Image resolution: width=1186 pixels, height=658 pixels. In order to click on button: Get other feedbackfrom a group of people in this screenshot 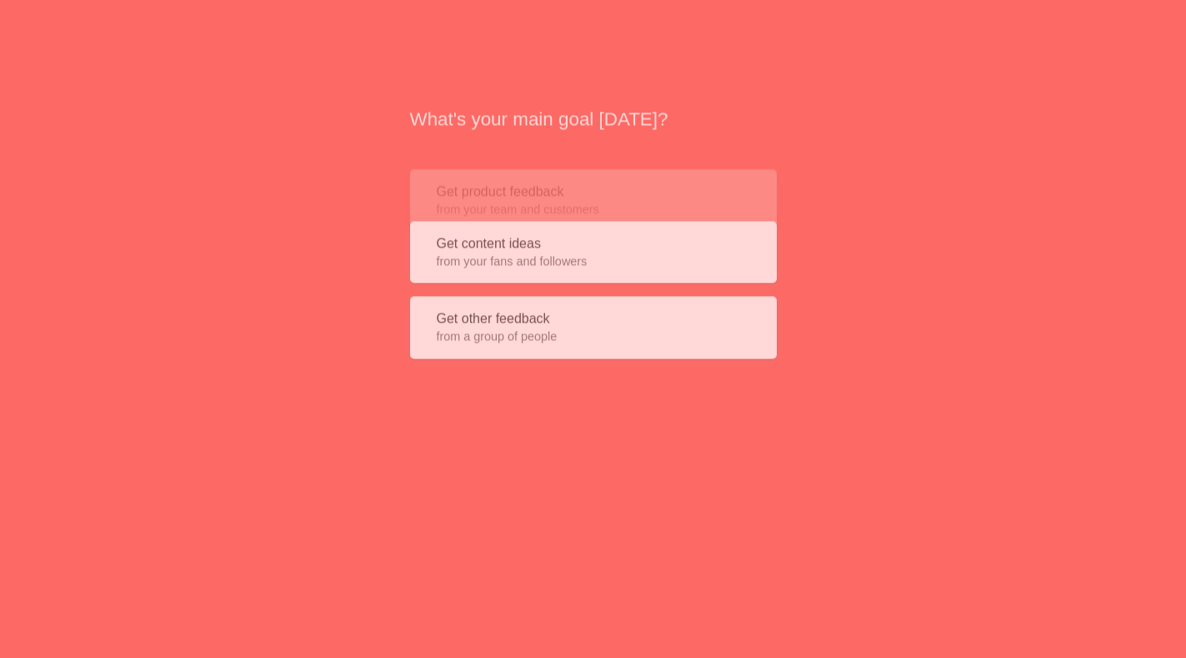, I will do `click(594, 319)`.